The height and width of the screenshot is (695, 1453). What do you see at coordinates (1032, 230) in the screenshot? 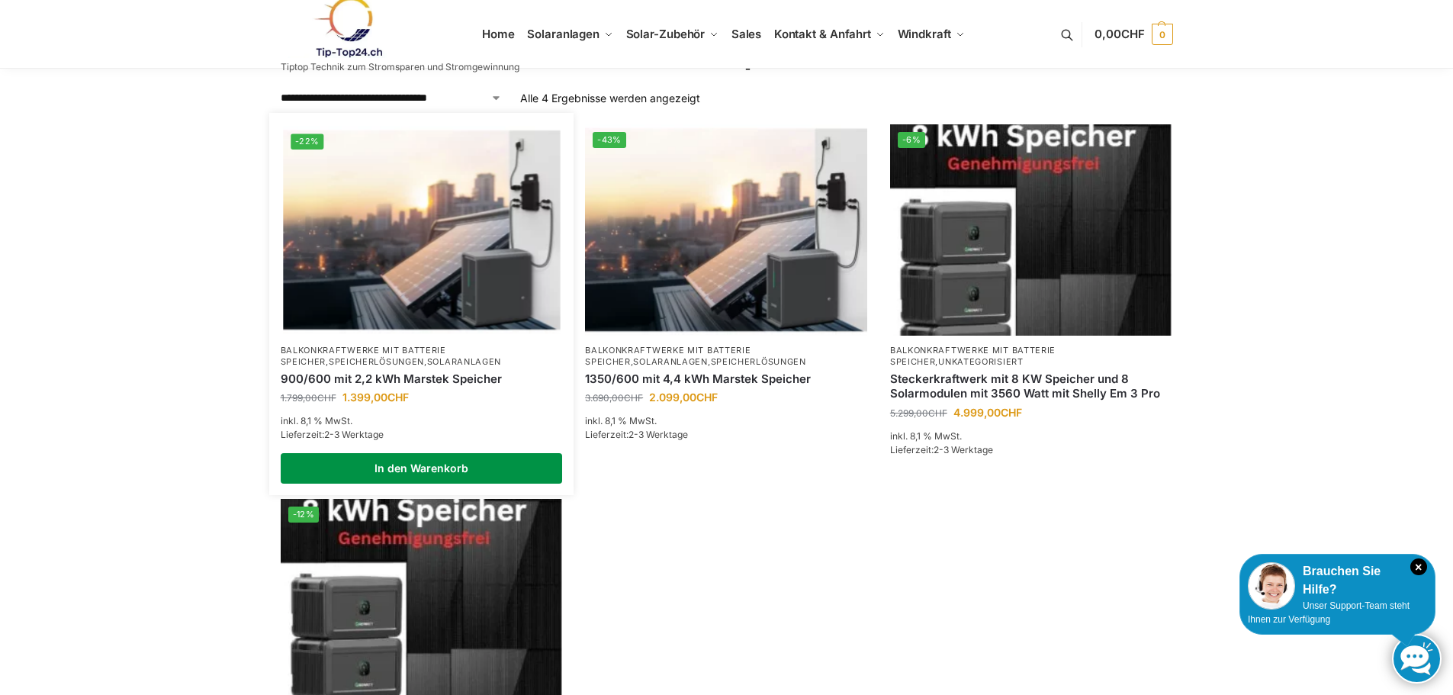
I see `a: -6%Steckerkraftwerk mit 8 KW Speicher und 8 Solarmodulen mit 3560 Watt mit Shelly Em 3 Pro` at bounding box center [1032, 230].